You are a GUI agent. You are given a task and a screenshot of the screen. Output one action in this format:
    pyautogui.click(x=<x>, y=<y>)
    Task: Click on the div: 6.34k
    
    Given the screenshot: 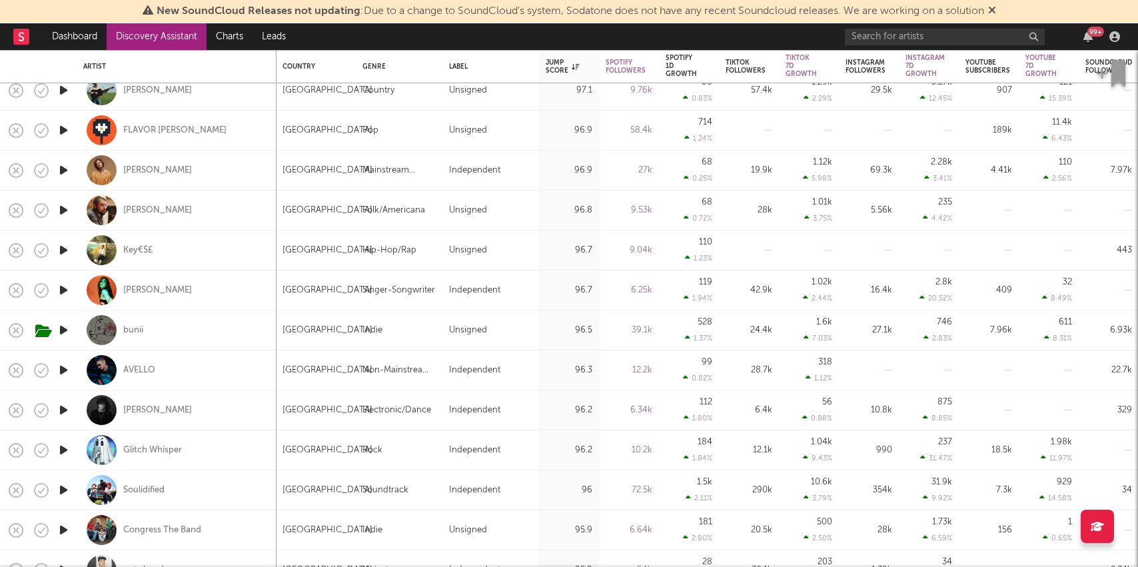 What is the action you would take?
    pyautogui.click(x=629, y=410)
    